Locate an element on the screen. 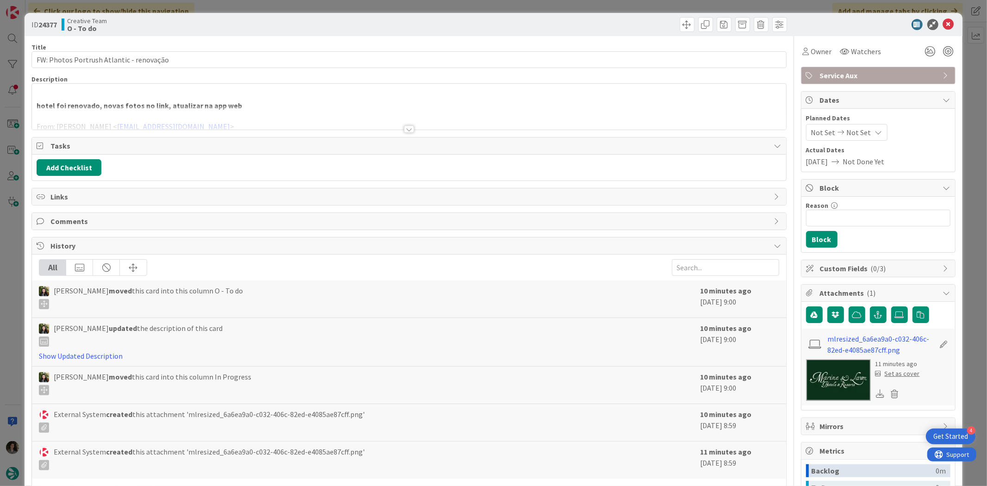 This screenshot has width=987, height=486. div: 11 minutes ago is located at coordinates (897, 364).